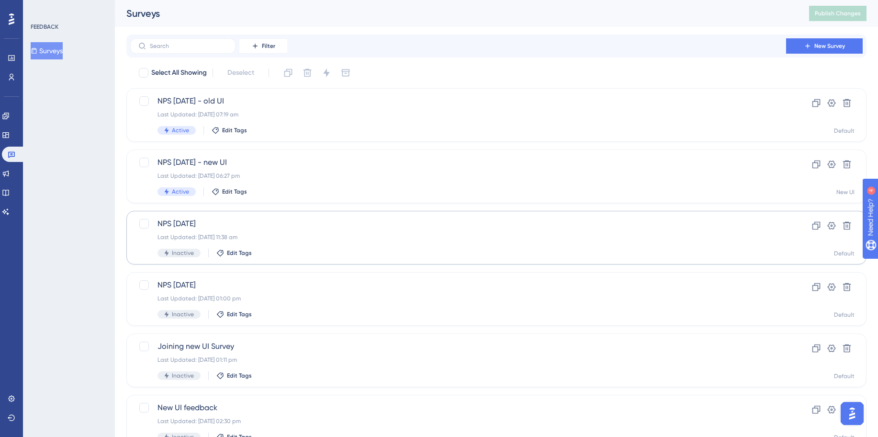 This screenshot has width=878, height=437. Describe the element at coordinates (14, 14) in the screenshot. I see `button: Open AI Assistant Launcher` at that location.